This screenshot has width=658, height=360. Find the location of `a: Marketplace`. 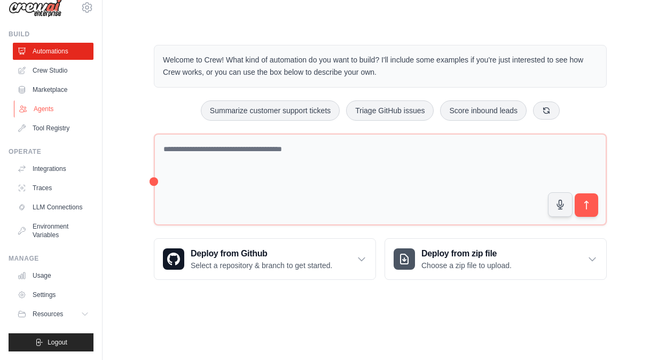

a: Marketplace is located at coordinates (53, 90).